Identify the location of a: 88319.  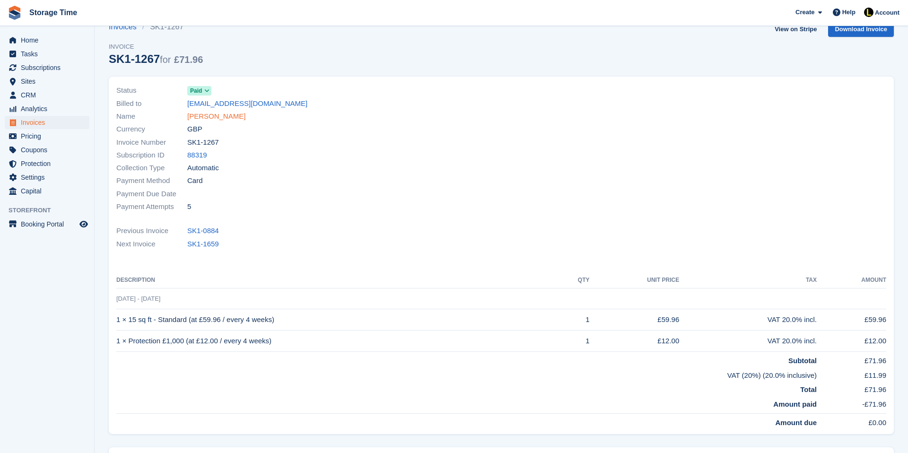
(197, 155).